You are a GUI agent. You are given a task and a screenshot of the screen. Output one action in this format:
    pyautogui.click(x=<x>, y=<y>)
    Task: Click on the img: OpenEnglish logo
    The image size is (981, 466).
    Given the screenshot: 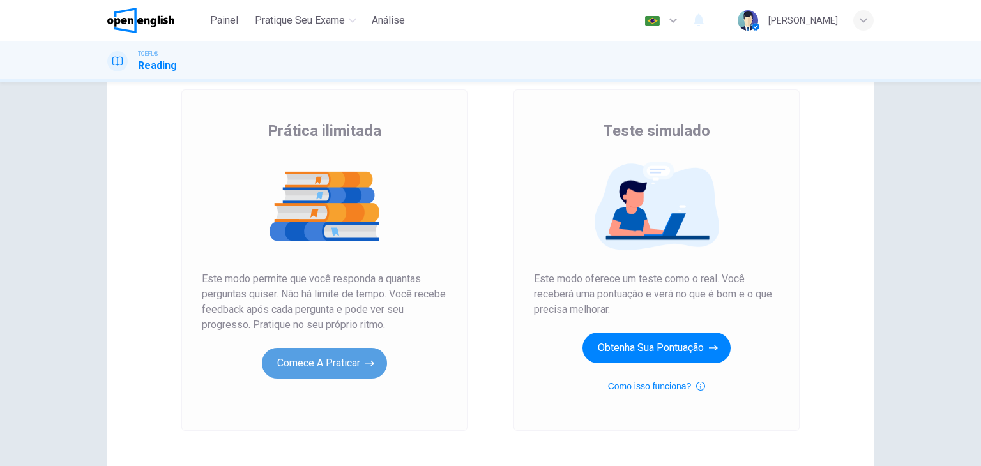 What is the action you would take?
    pyautogui.click(x=140, y=20)
    